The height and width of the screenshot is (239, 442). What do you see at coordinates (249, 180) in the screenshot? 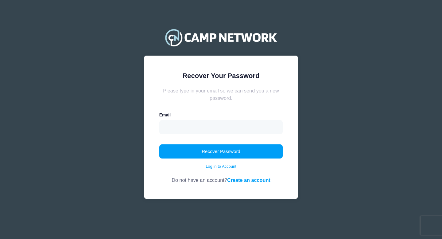
I see `a: Create an account` at bounding box center [249, 180].